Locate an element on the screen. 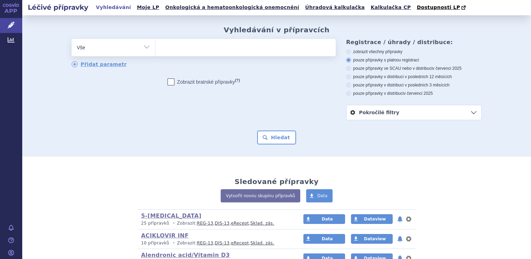  a: Pokročilé filtry is located at coordinates (414, 113).